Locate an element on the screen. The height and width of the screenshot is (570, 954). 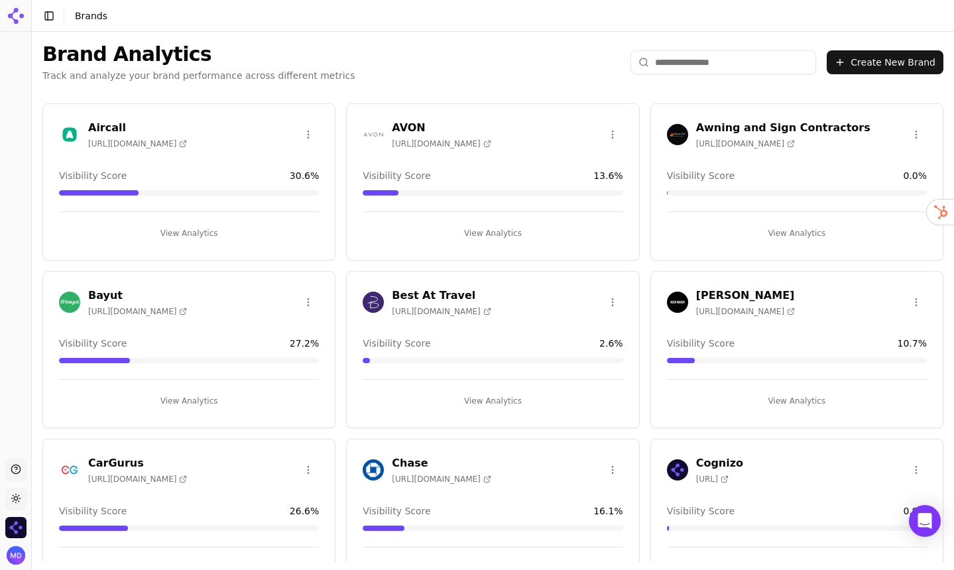
span: 0.0 % is located at coordinates (915, 176).